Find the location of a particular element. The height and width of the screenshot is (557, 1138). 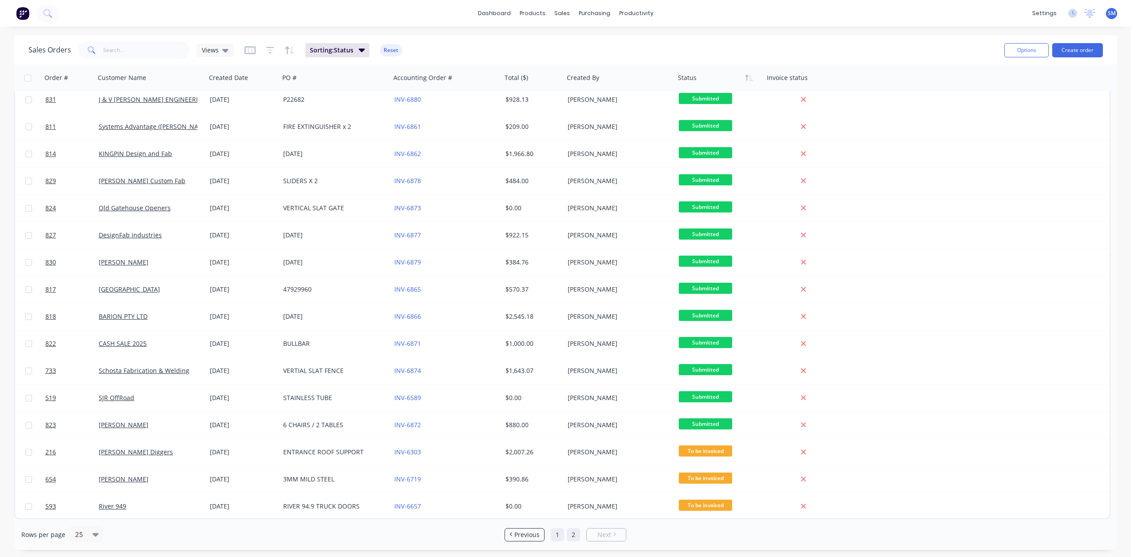

a: 817 is located at coordinates (72, 289).